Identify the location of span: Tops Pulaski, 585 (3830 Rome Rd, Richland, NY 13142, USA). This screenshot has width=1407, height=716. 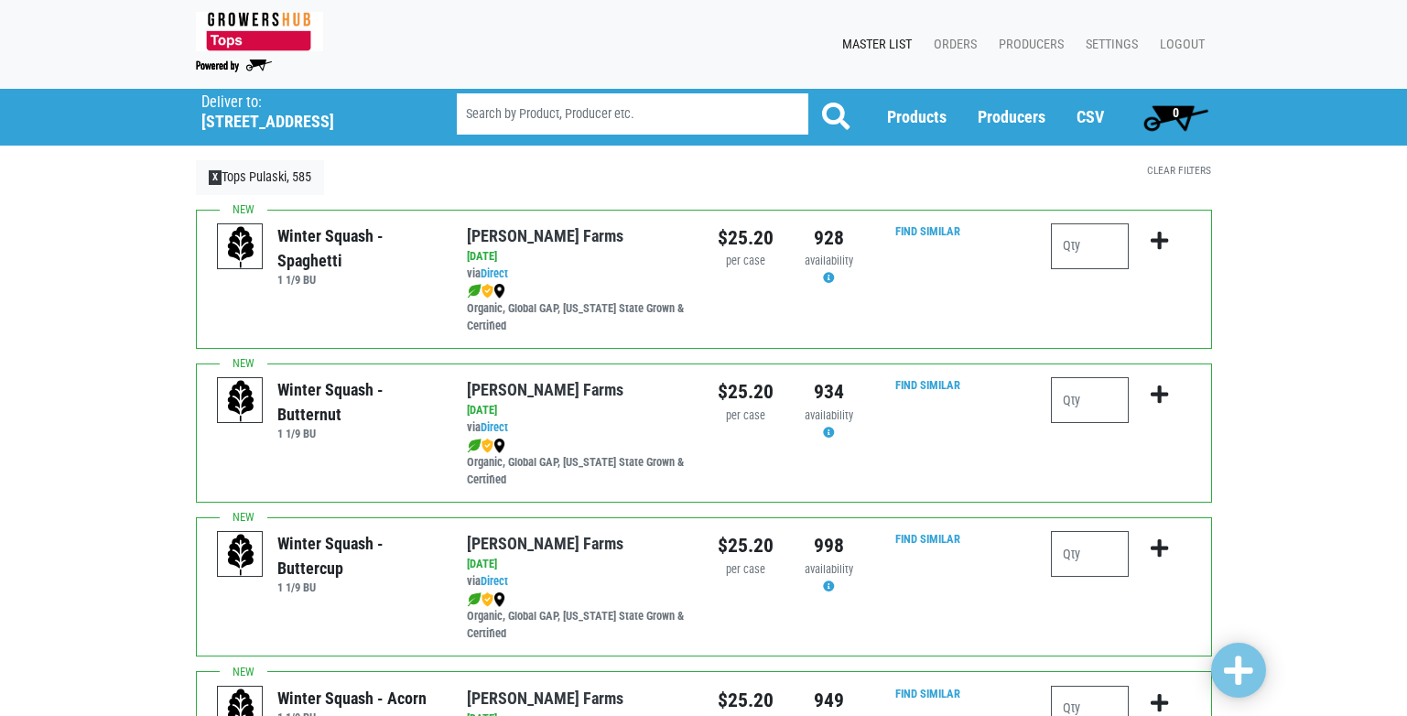
(312, 110).